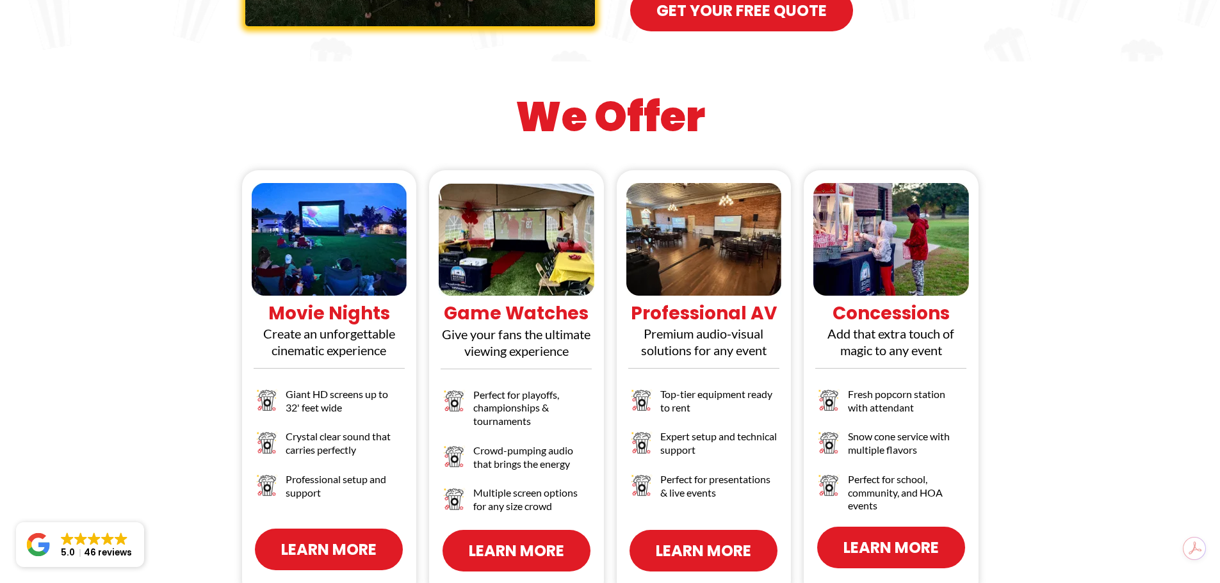 The width and height of the screenshot is (1220, 583). Describe the element at coordinates (704, 314) in the screenshot. I see `h1: Professional AV` at that location.